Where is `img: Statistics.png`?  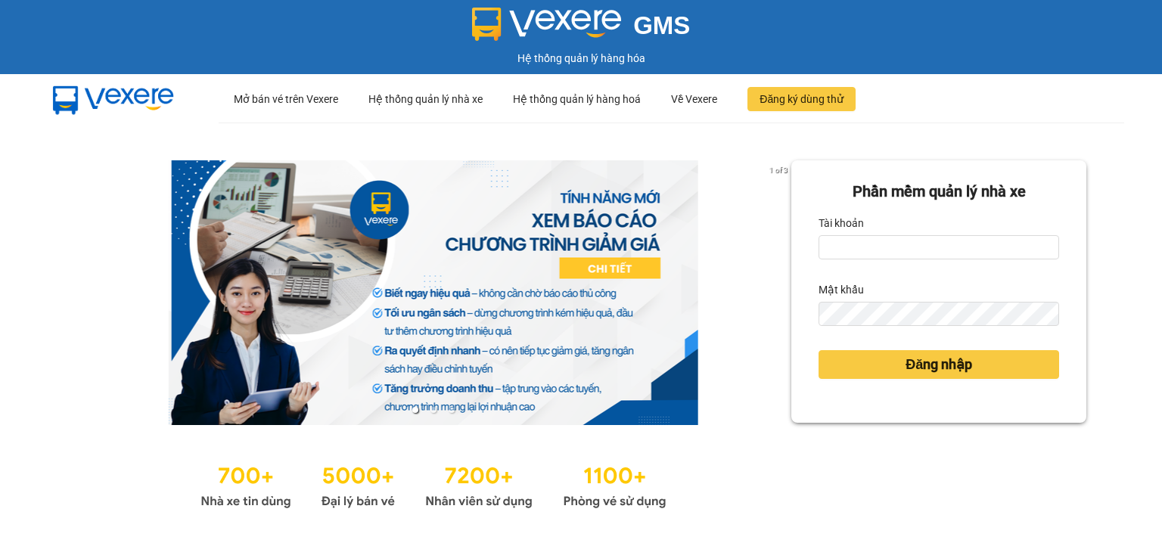 img: Statistics.png is located at coordinates (433, 484).